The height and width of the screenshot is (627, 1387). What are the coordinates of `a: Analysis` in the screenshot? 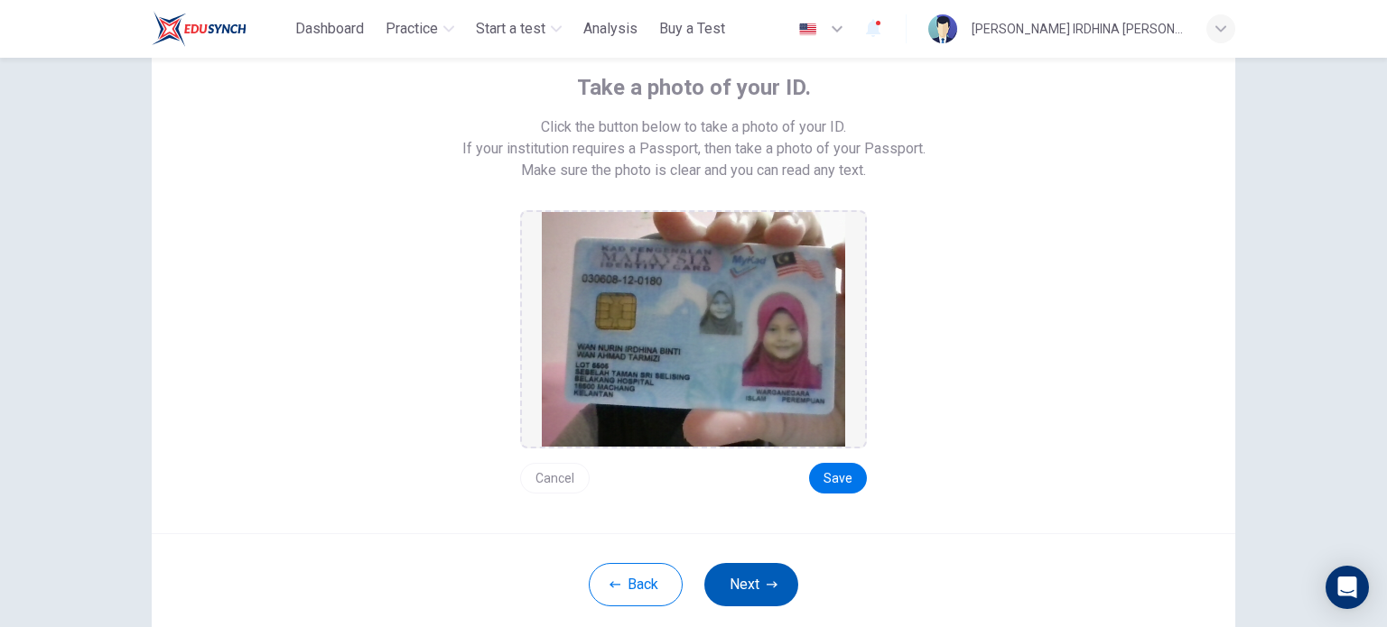 It's located at (610, 29).